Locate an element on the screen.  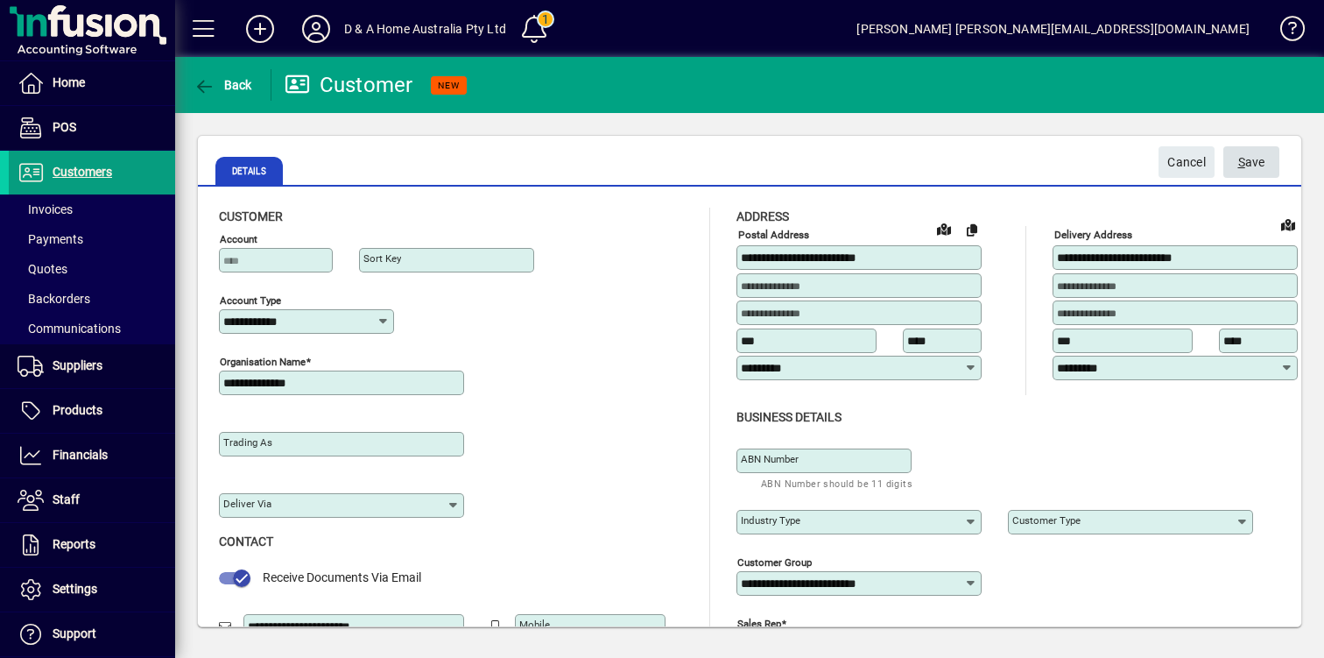
mat-label: Organisation name is located at coordinates (263, 362).